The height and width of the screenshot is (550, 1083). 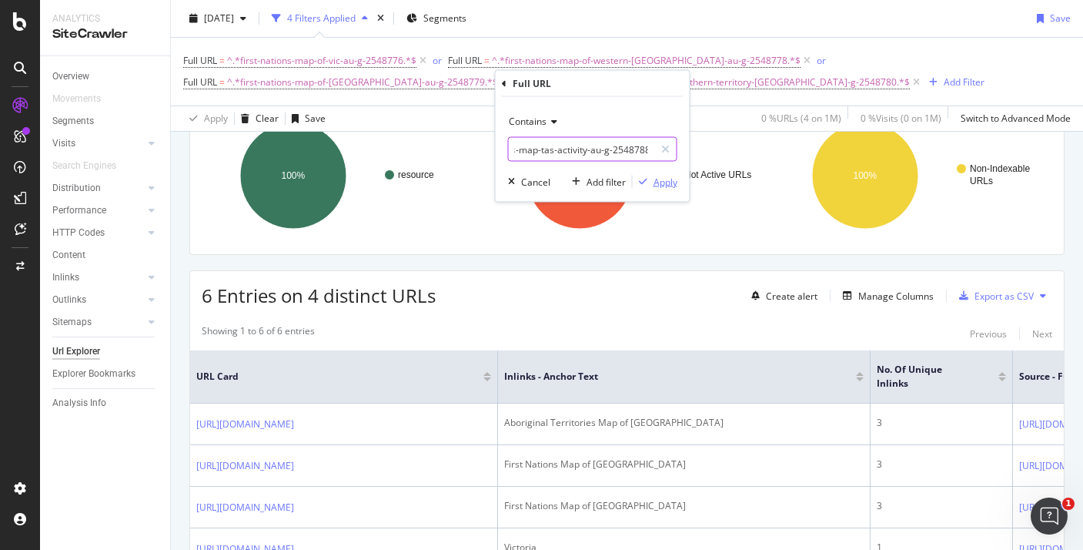 What do you see at coordinates (321, 18) in the screenshot?
I see `div: 4 Filters Applied` at bounding box center [321, 18].